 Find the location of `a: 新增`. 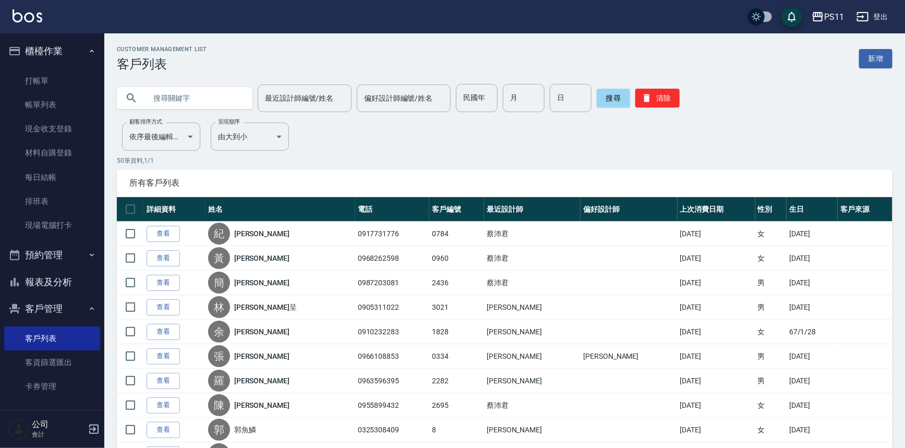

a: 新增 is located at coordinates (875, 58).